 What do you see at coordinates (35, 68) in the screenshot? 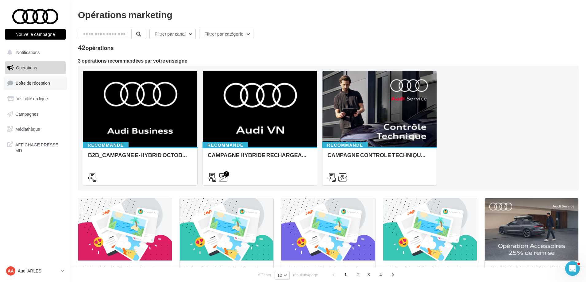
I see `a: Opérations` at bounding box center [35, 68].